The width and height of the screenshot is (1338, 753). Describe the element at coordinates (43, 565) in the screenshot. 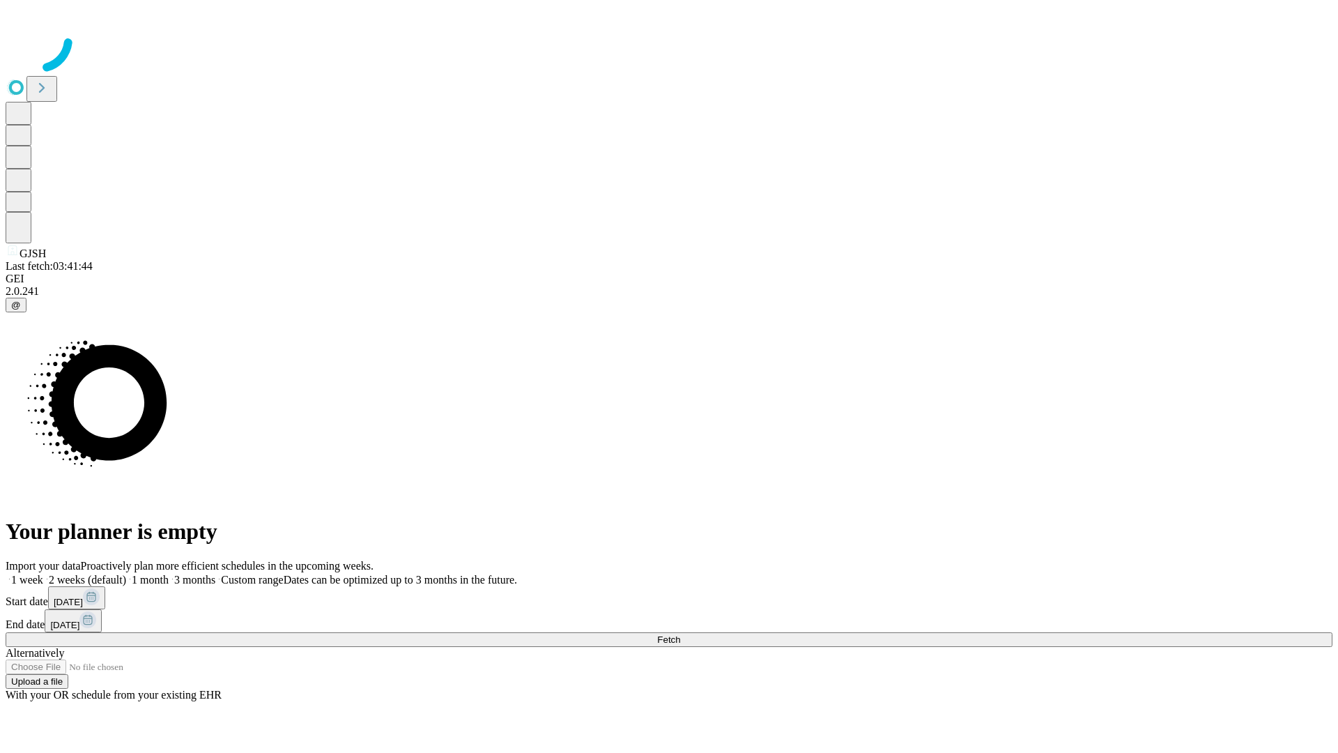

I see `span: Import your data` at that location.